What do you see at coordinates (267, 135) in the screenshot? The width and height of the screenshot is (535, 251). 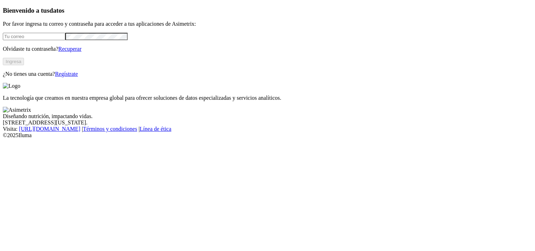 I see `div: © 2025 Iluma` at bounding box center [267, 135].